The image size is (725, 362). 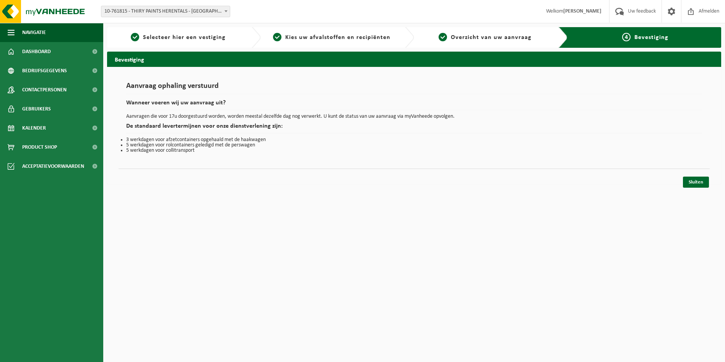 What do you see at coordinates (44, 71) in the screenshot?
I see `span: Bedrijfsgegevens` at bounding box center [44, 71].